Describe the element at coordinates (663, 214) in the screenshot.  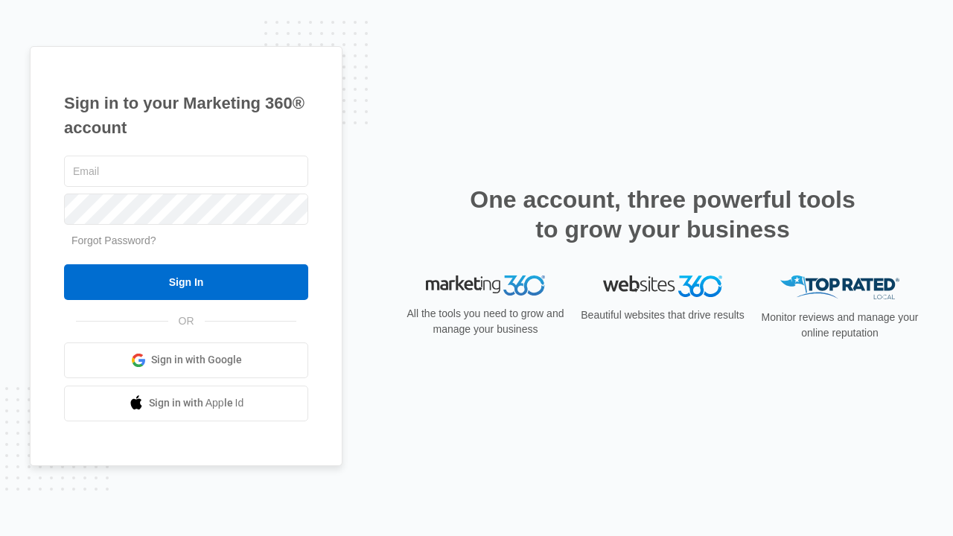
I see `h2: One account, three powerful tools to grow your business` at that location.